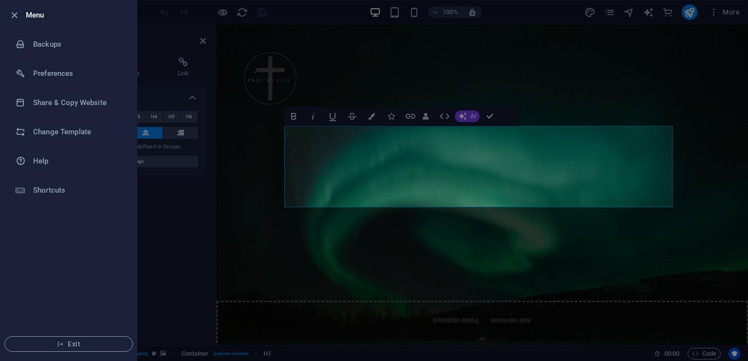 This screenshot has width=748, height=361. Describe the element at coordinates (78, 161) in the screenshot. I see `h6: Help` at that location.